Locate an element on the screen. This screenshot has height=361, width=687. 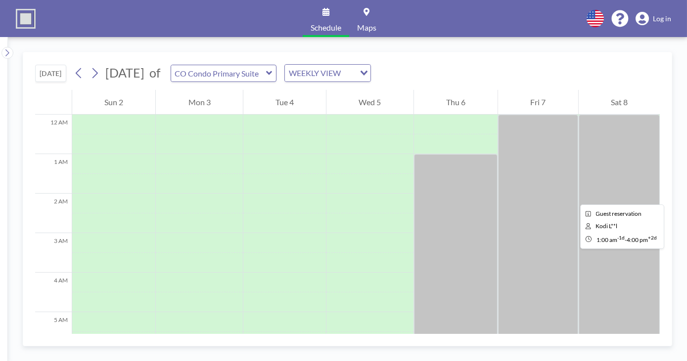
span: Maps is located at coordinates (366, 28).